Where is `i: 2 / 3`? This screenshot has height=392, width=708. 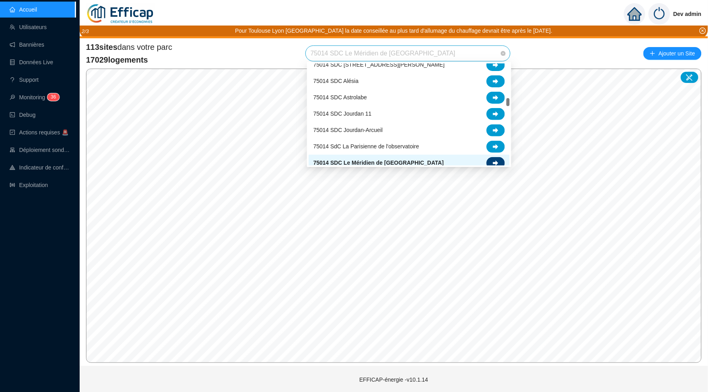
i: 2 / 3 is located at coordinates (85, 31).